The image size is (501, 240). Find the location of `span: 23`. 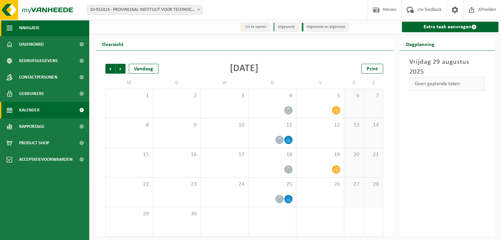

span: 23 is located at coordinates (177, 185).